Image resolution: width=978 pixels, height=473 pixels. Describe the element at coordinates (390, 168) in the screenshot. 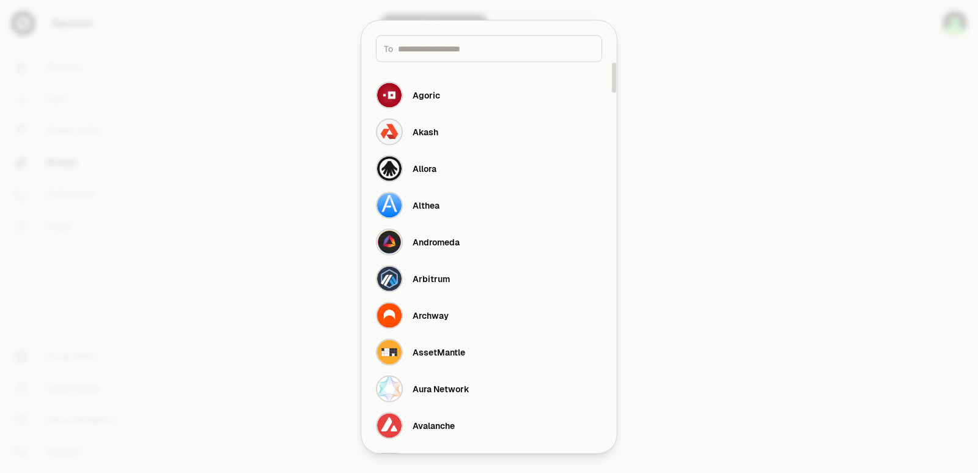

I see `img: Allora Logo` at that location.